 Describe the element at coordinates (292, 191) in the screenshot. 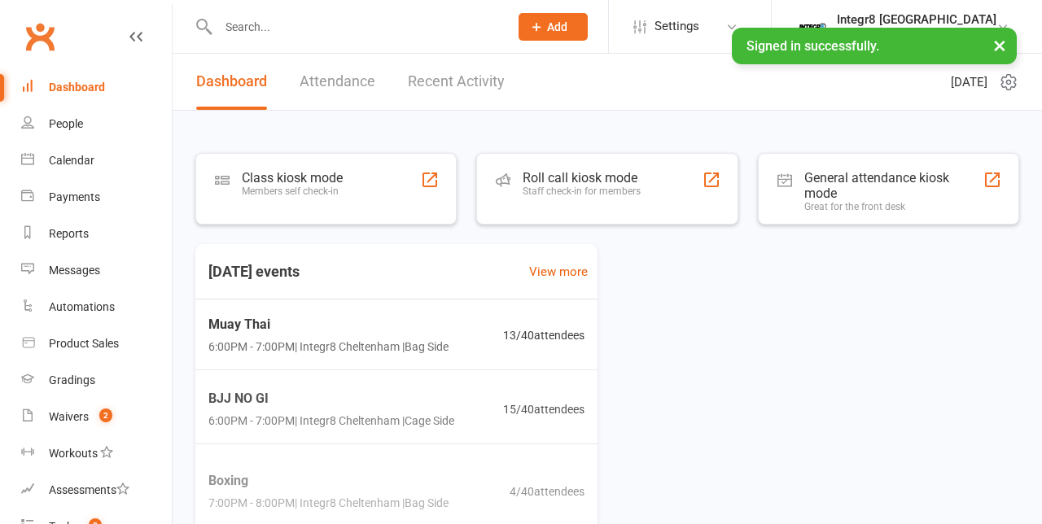

I see `div: Members self check-in` at that location.